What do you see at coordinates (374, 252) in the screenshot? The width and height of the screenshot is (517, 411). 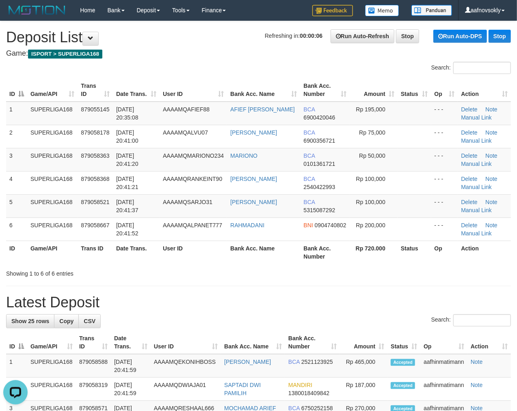 I see `th: Rp 720.000` at bounding box center [374, 252].